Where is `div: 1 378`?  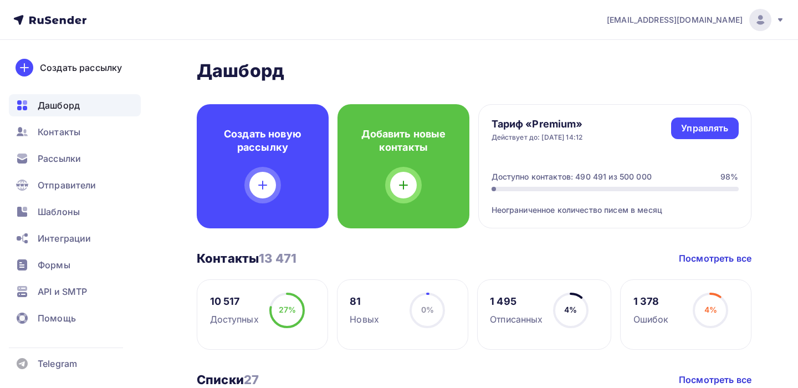 div: 1 378 is located at coordinates (651, 301).